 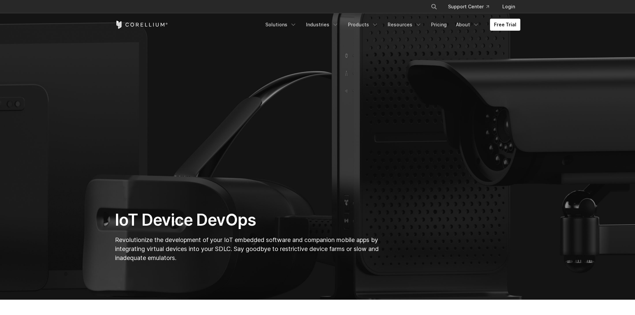 What do you see at coordinates (363, 25) in the screenshot?
I see `a: Products` at bounding box center [363, 25].